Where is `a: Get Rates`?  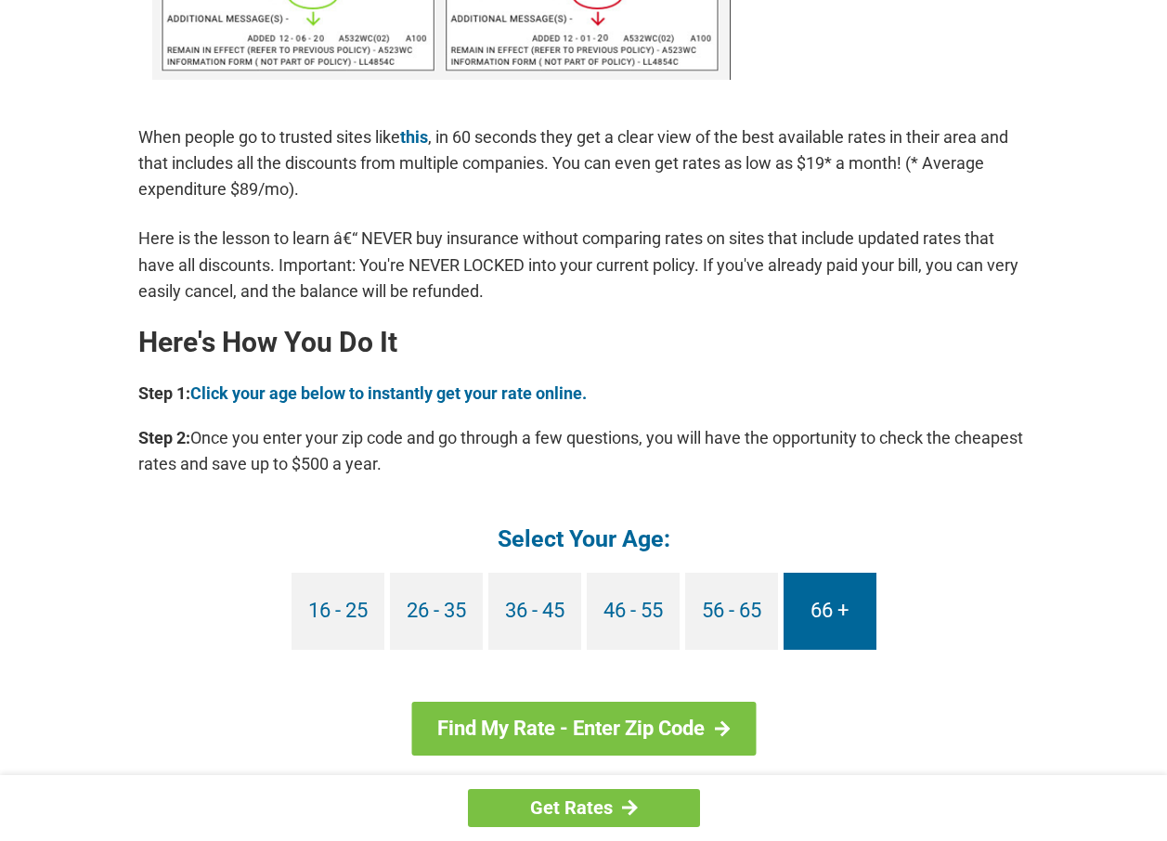
a: Get Rates is located at coordinates (584, 807).